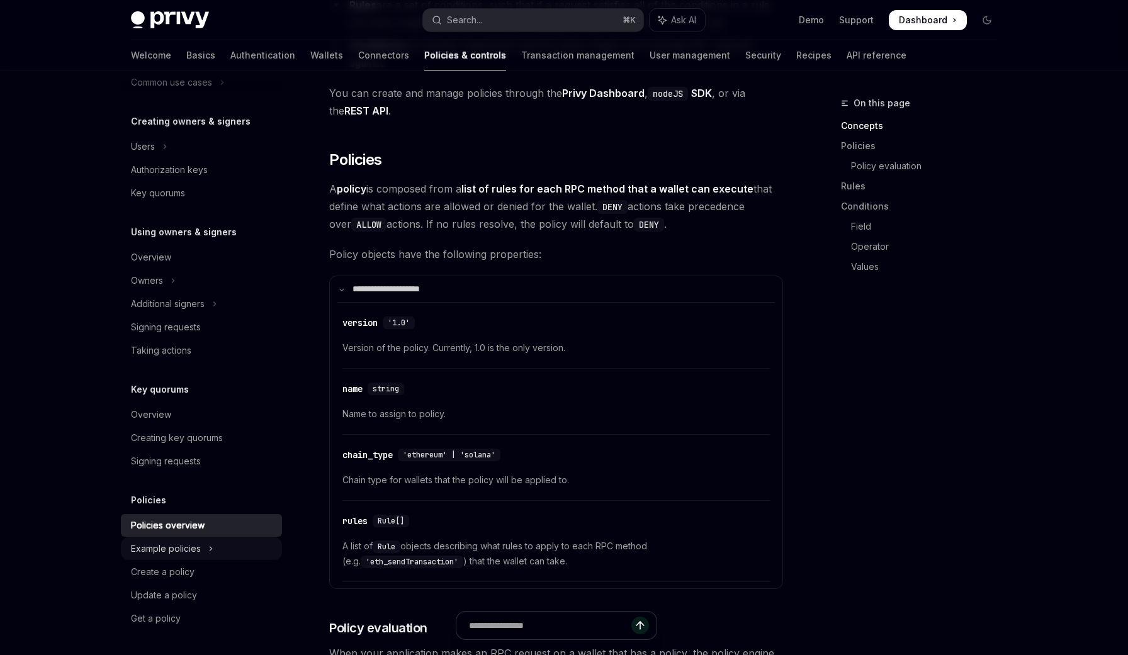 The height and width of the screenshot is (655, 1128). What do you see at coordinates (882, 103) in the screenshot?
I see `span: On this page` at bounding box center [882, 103].